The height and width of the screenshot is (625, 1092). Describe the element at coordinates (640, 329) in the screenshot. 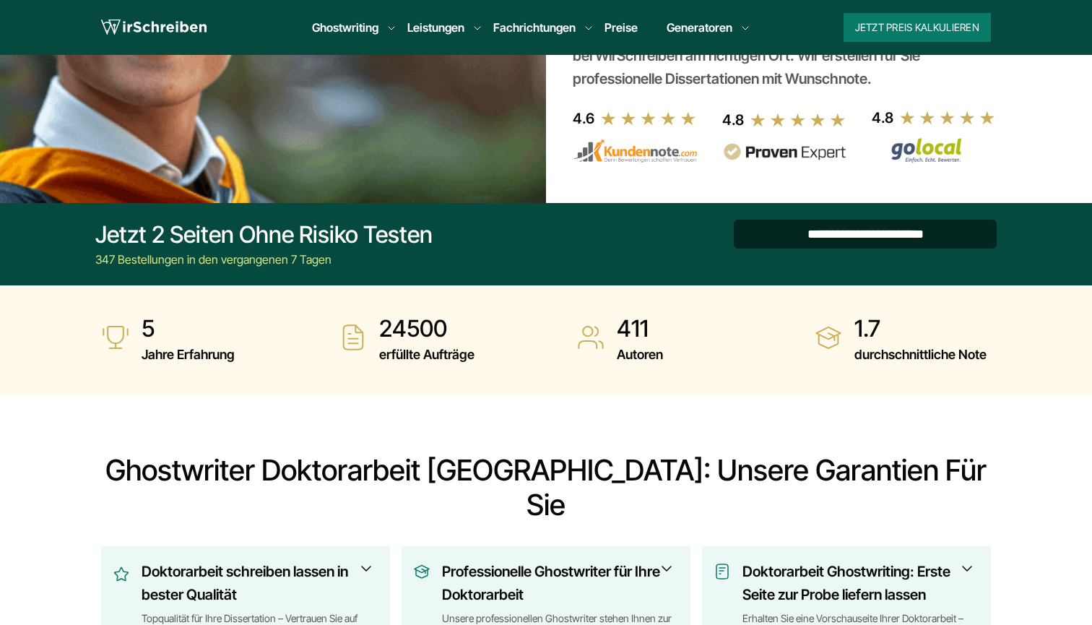

I see `strong: 411` at that location.